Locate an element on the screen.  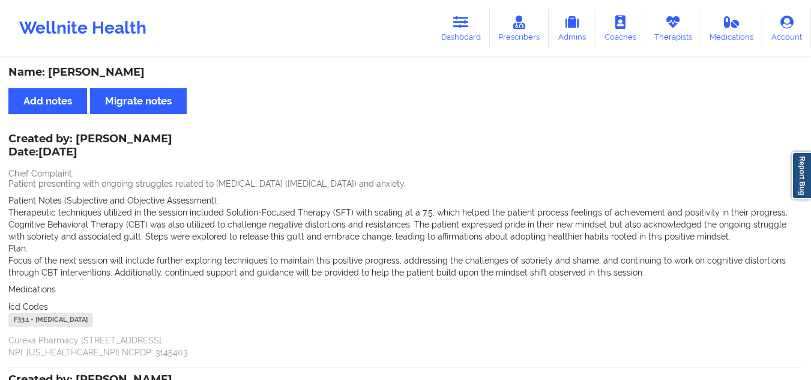
a: Prescribers is located at coordinates (519, 28).